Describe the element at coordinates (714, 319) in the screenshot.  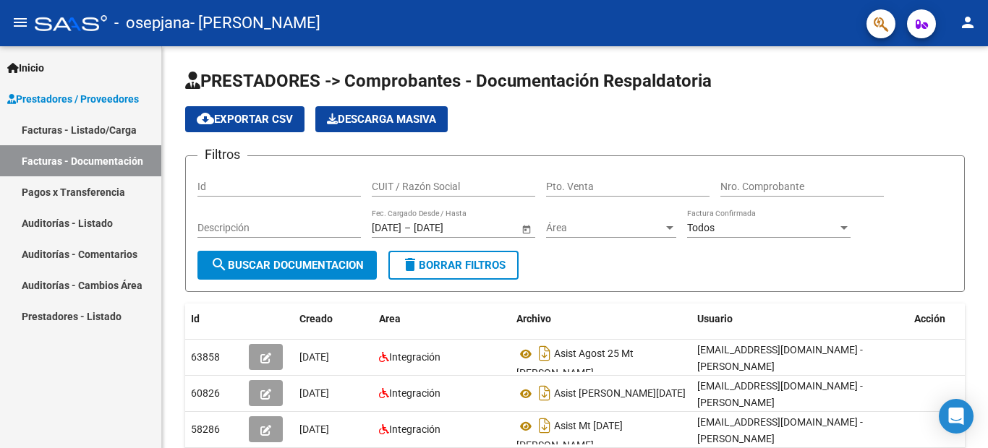
I see `span: Usuario` at that location.